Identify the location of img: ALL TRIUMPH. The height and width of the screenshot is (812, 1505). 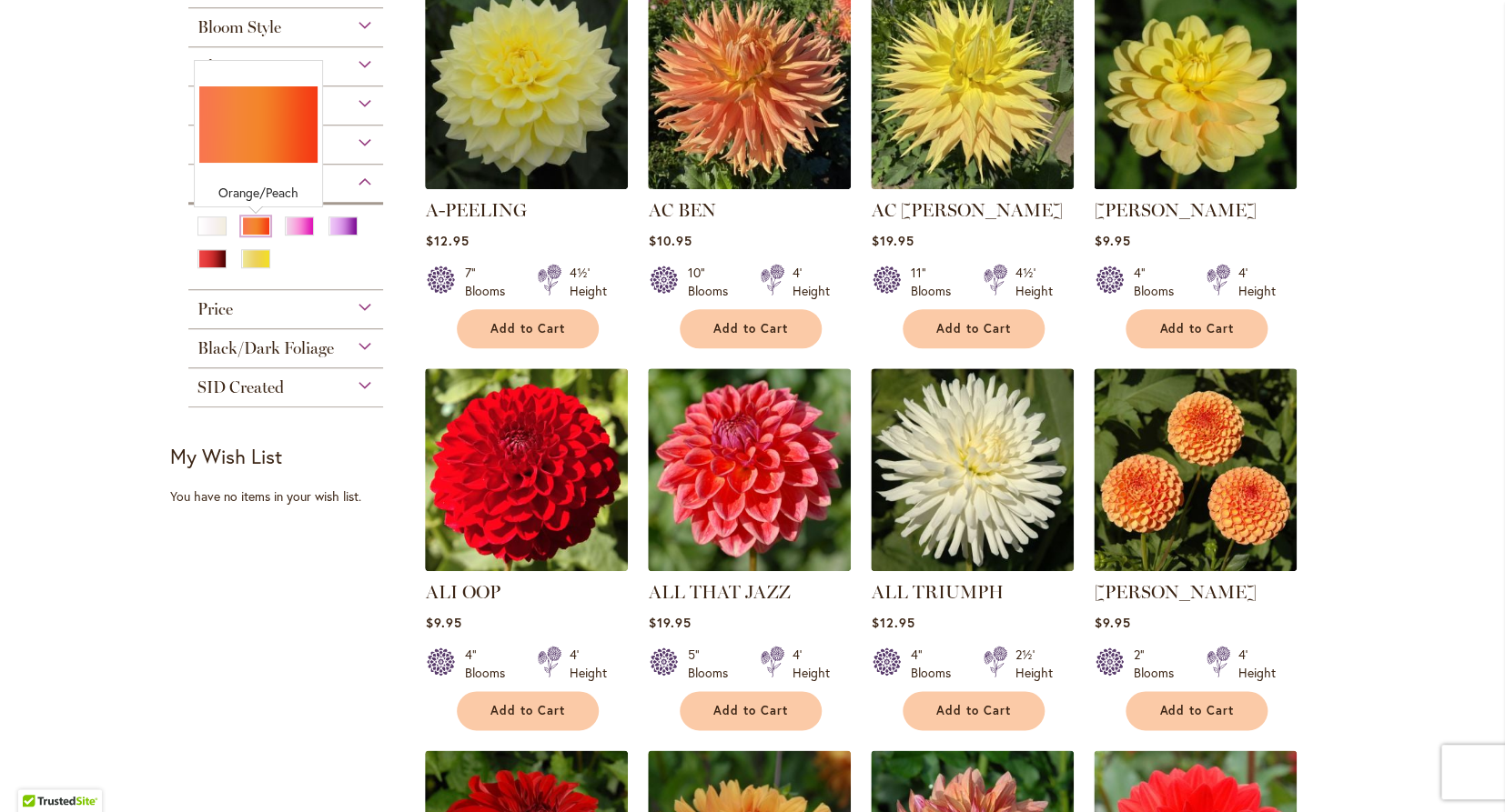
(971, 469).